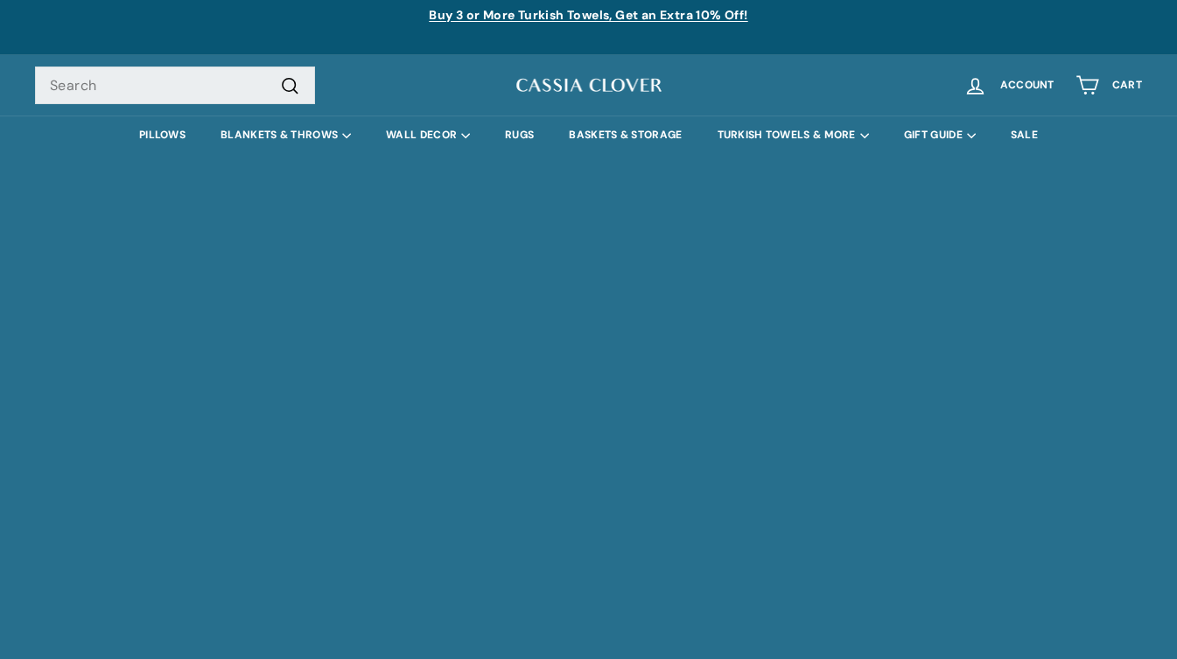 Image resolution: width=1177 pixels, height=659 pixels. I want to click on a: Account, so click(1009, 85).